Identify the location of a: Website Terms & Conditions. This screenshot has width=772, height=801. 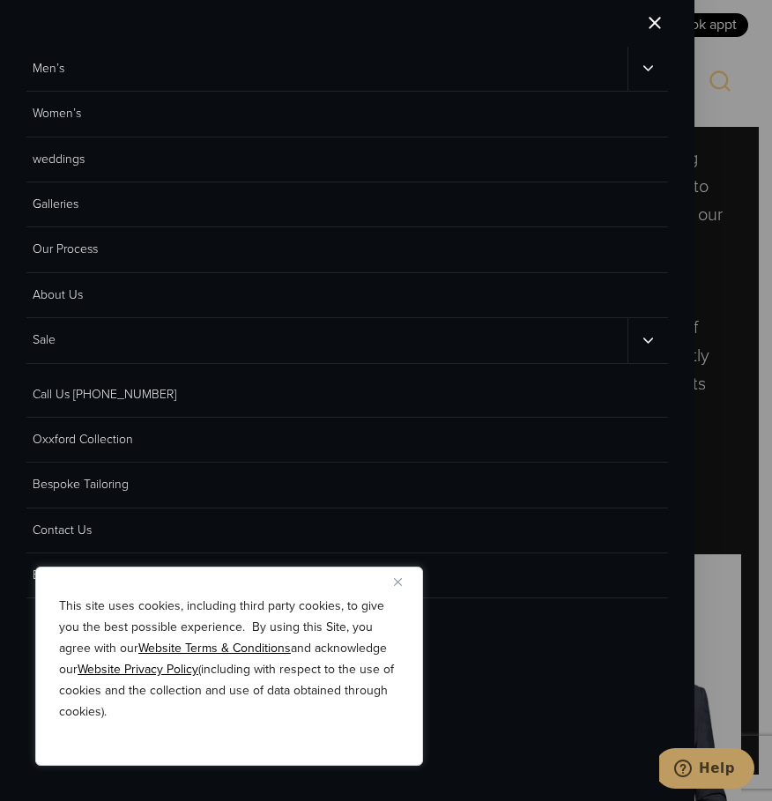
(214, 648).